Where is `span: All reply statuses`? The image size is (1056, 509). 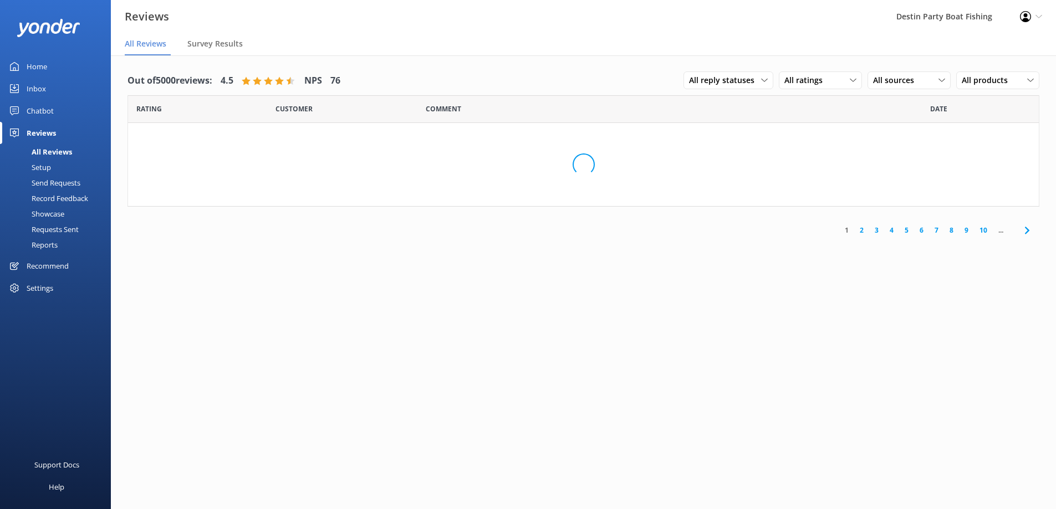 span: All reply statuses is located at coordinates (725, 80).